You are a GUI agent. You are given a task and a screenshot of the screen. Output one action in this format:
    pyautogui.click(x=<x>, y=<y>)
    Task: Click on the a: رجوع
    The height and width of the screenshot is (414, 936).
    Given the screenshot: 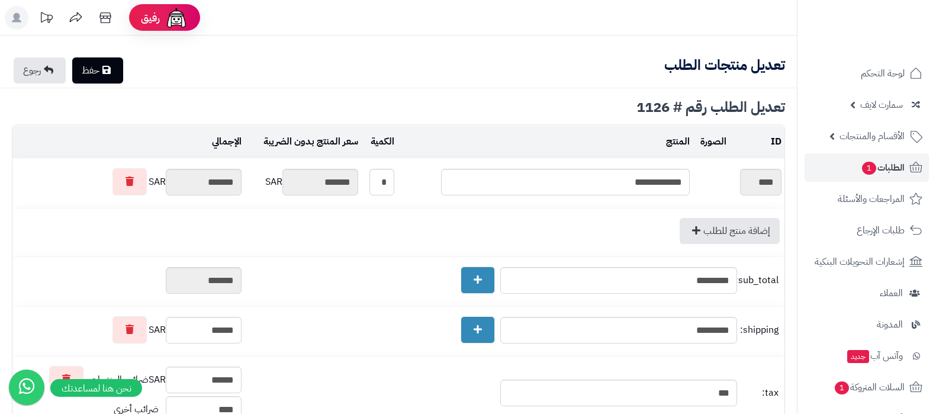 What is the action you would take?
    pyautogui.click(x=40, y=70)
    